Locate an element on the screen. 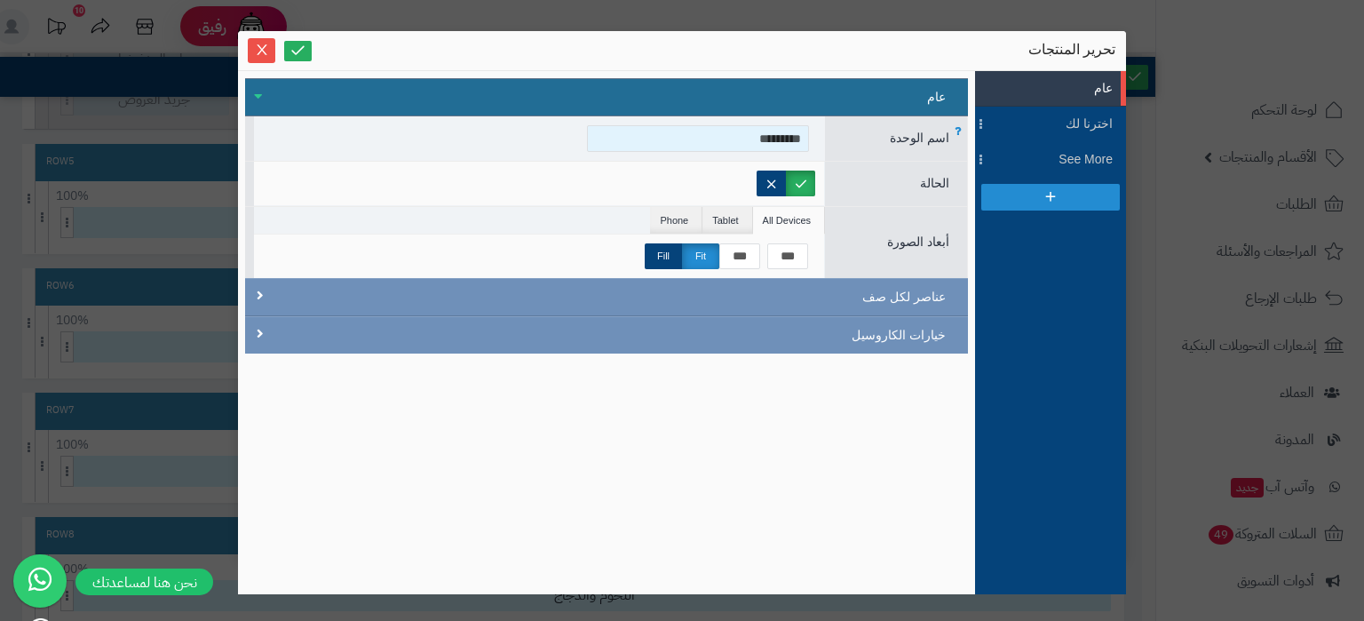 The width and height of the screenshot is (1364, 621). span: تحرير المنتجات is located at coordinates (1072, 51).